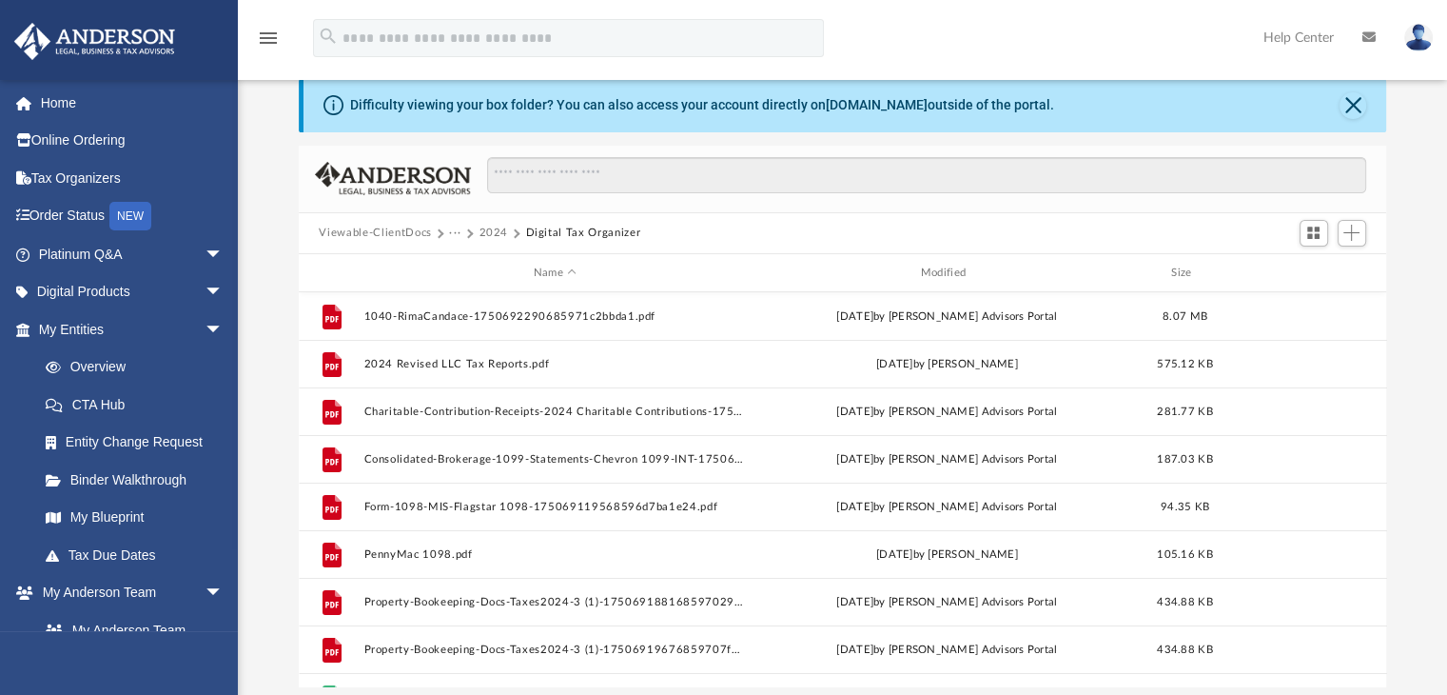  I want to click on a: Entity Change Request, so click(139, 443).